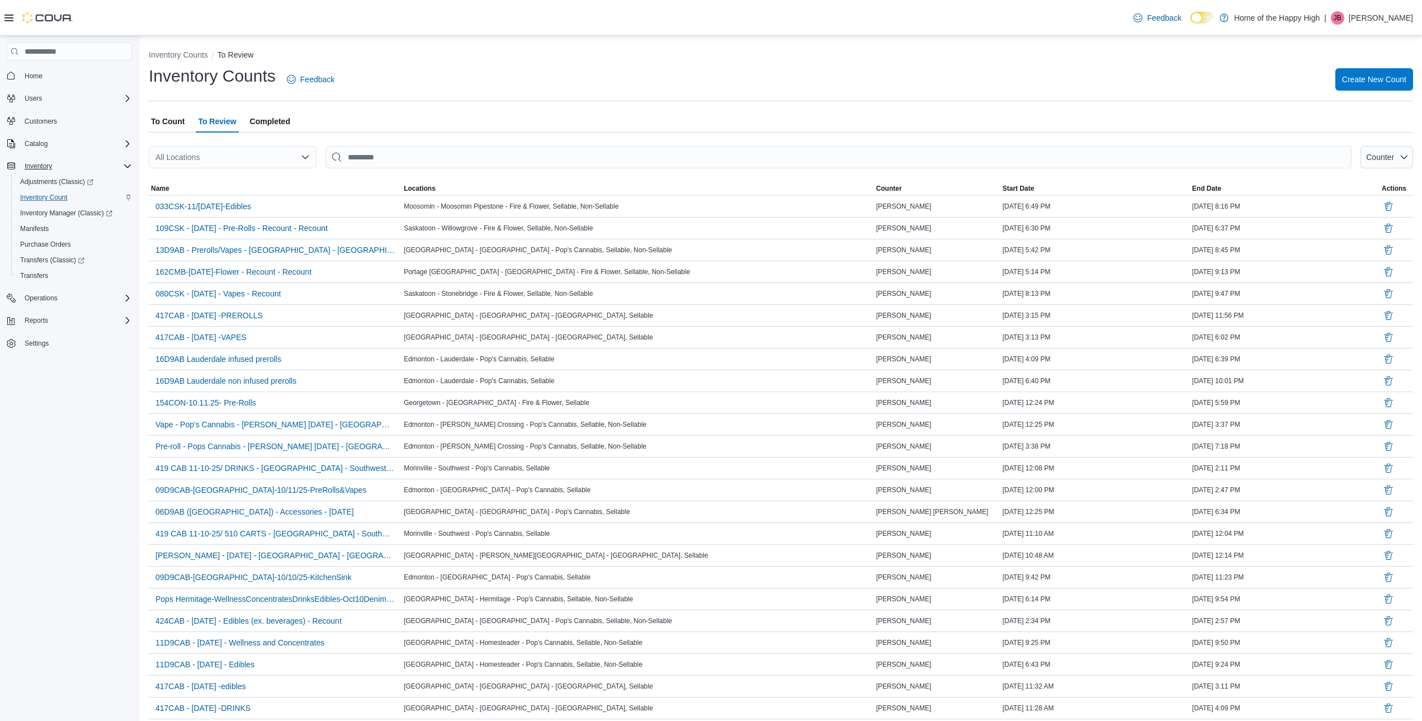  I want to click on button: Reports, so click(69, 320).